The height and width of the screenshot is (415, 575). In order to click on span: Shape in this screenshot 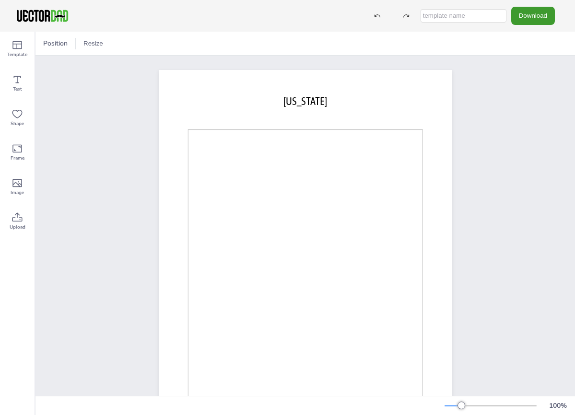, I will do `click(17, 124)`.